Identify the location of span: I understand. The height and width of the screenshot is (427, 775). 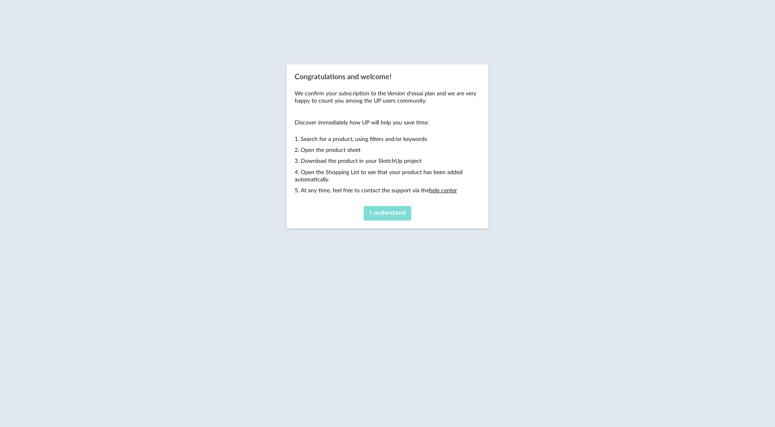
(388, 213).